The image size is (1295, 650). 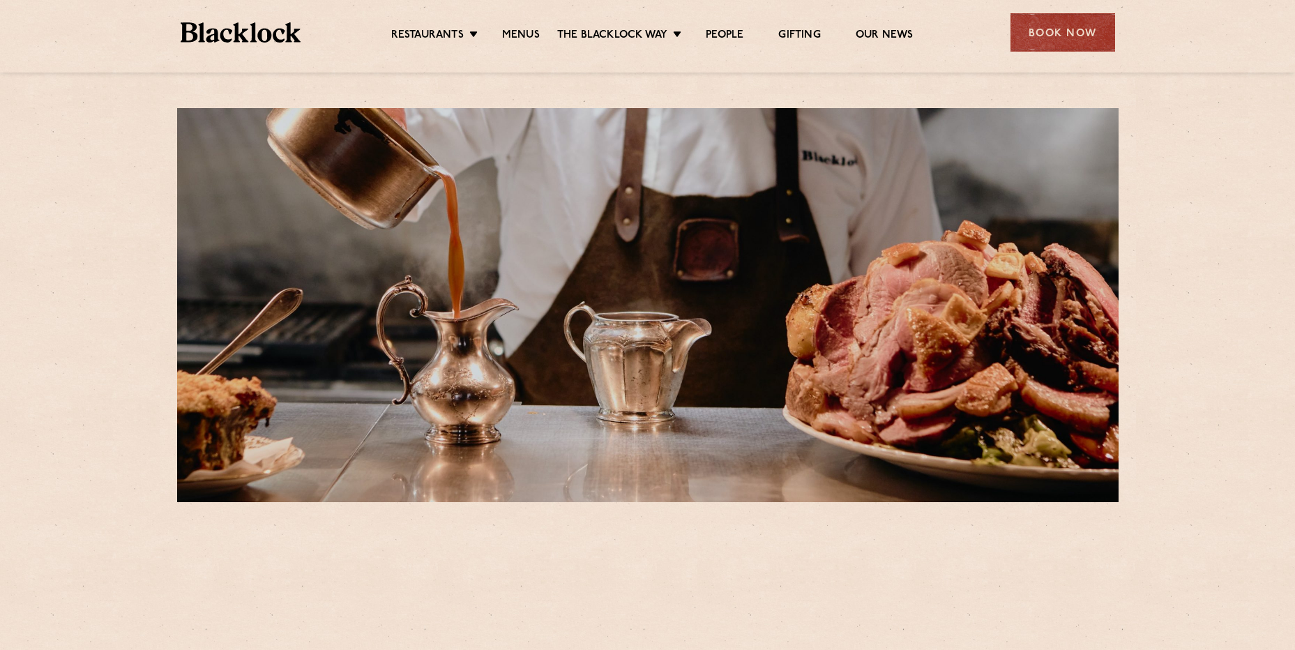 What do you see at coordinates (799, 36) in the screenshot?
I see `a: Gifting` at bounding box center [799, 36].